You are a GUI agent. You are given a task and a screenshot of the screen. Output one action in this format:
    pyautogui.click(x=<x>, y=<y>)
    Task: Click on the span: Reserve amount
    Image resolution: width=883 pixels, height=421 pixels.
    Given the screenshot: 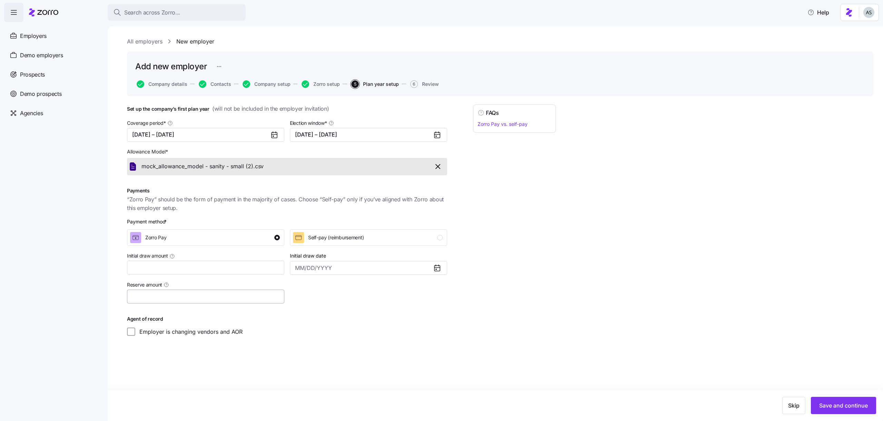 What is the action you would take?
    pyautogui.click(x=145, y=285)
    